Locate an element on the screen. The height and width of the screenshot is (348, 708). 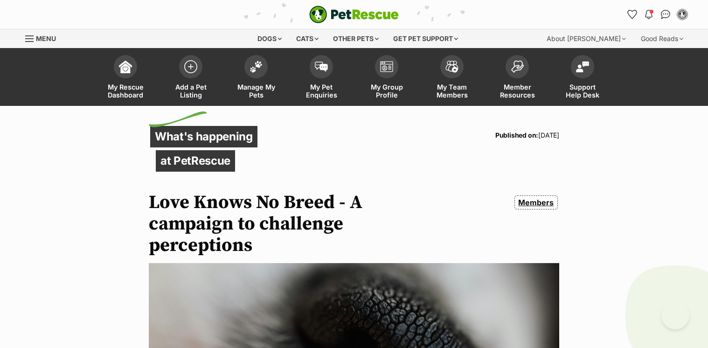
span: Member Resources is located at coordinates (517, 91).